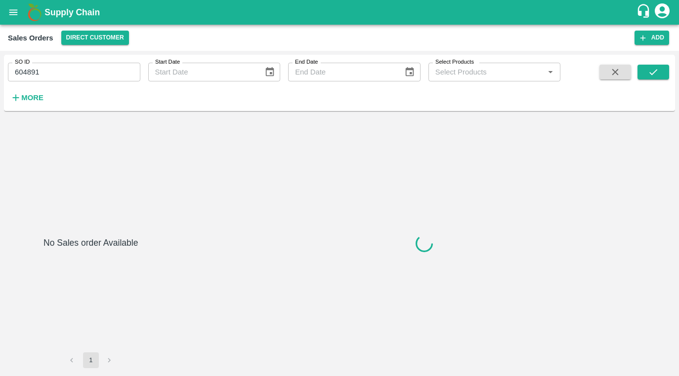 This screenshot has height=376, width=679. Describe the element at coordinates (27, 98) in the screenshot. I see `button: More` at that location.